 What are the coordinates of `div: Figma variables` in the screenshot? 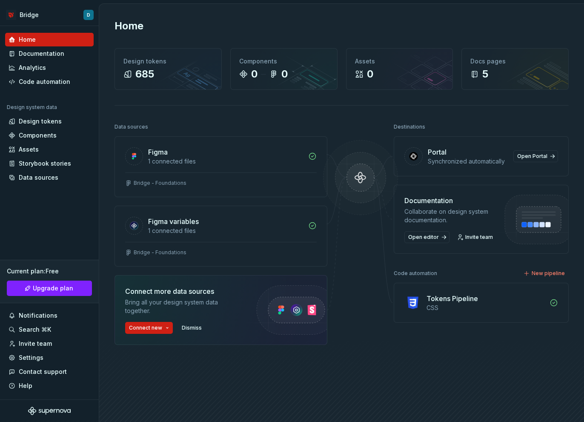 It's located at (173, 221).